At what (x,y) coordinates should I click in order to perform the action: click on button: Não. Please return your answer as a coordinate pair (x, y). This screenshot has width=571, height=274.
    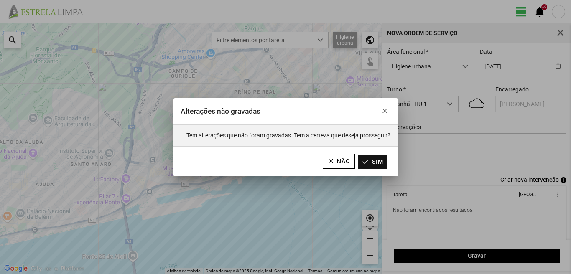
    Looking at the image, I should click on (339, 161).